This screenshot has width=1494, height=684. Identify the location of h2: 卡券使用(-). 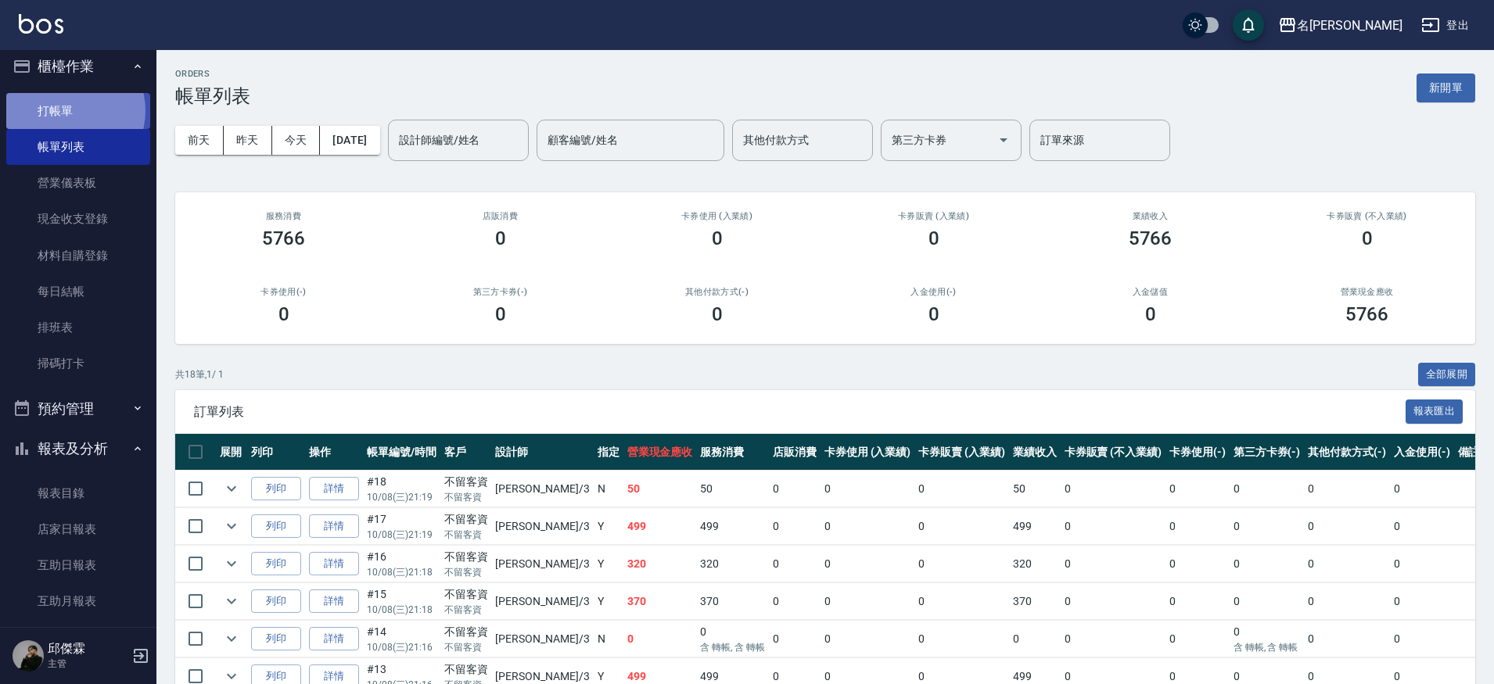
(283, 292).